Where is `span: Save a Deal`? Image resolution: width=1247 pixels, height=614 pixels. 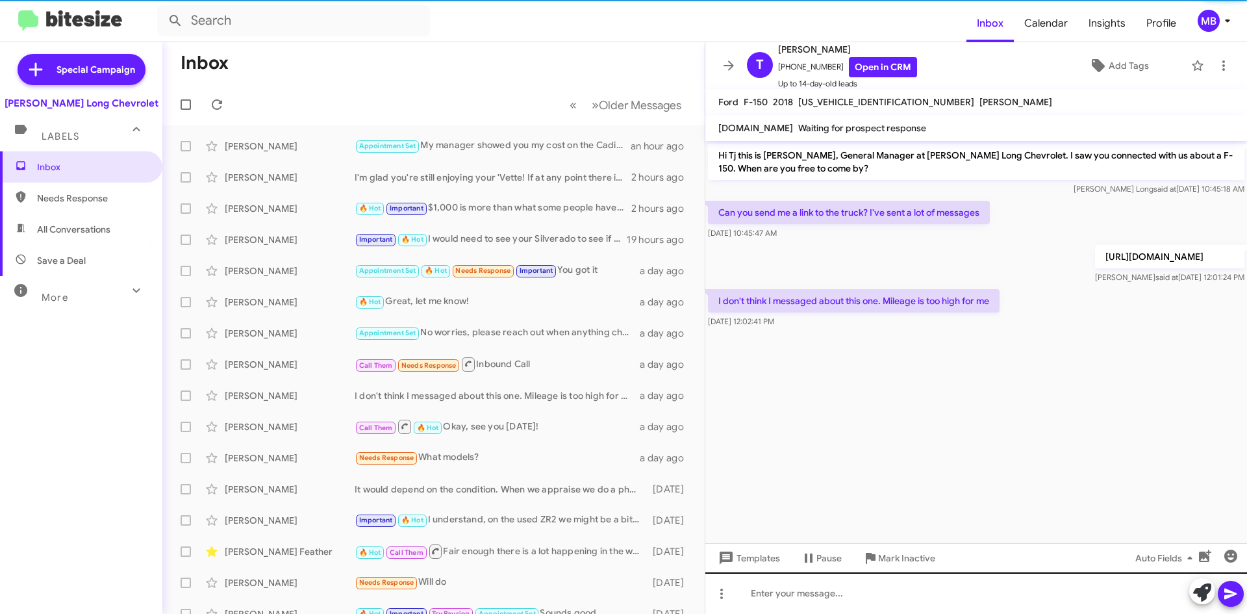 span: Save a Deal is located at coordinates (61, 260).